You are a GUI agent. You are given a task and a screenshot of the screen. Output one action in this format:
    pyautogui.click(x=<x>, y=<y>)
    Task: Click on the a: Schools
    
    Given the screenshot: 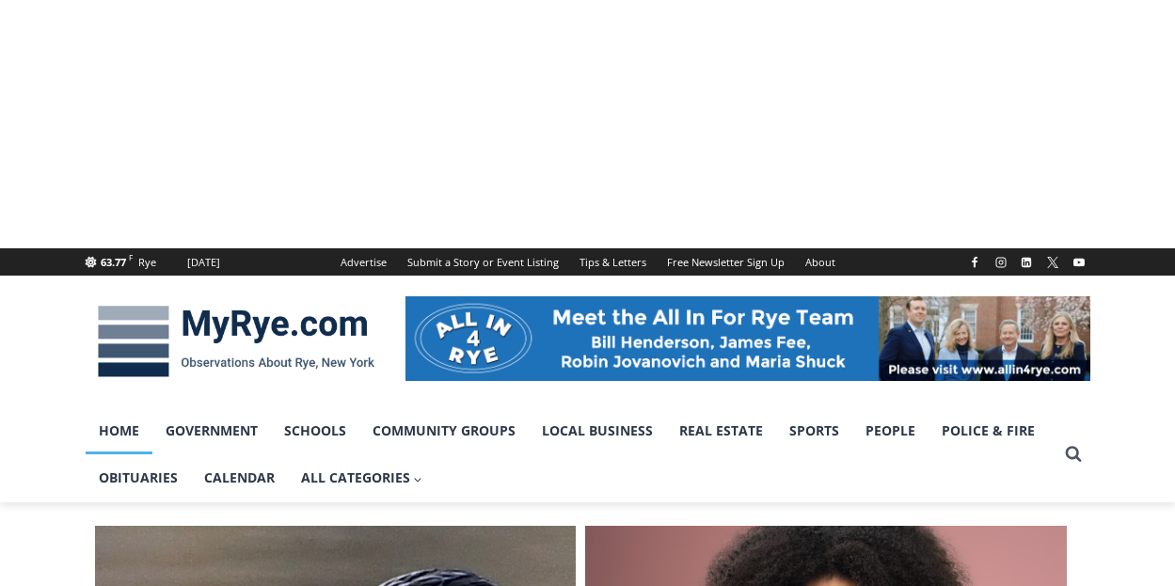 What is the action you would take?
    pyautogui.click(x=315, y=431)
    